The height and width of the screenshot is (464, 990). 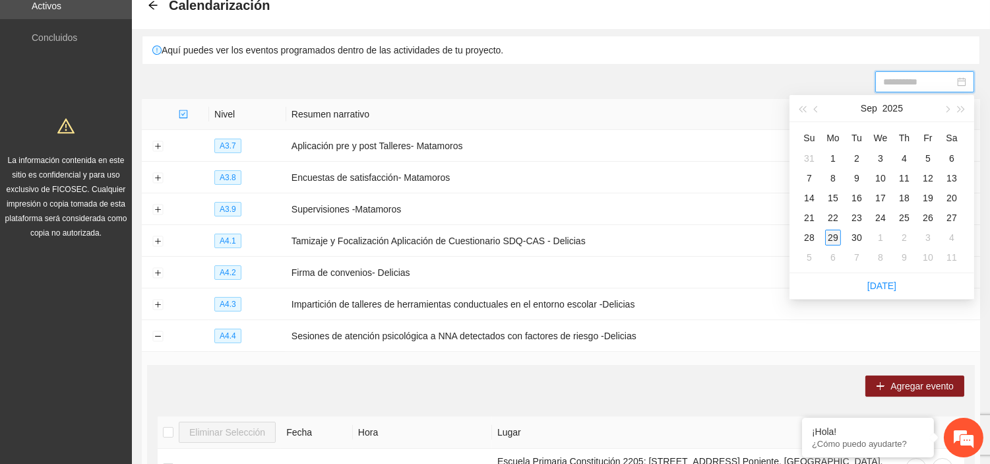 I want to click on td: 2025-09-23, so click(x=857, y=218).